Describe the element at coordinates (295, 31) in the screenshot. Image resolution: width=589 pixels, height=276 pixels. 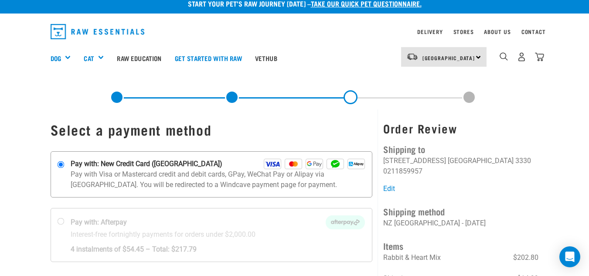
I see `nav: dropdown navigation` at that location.